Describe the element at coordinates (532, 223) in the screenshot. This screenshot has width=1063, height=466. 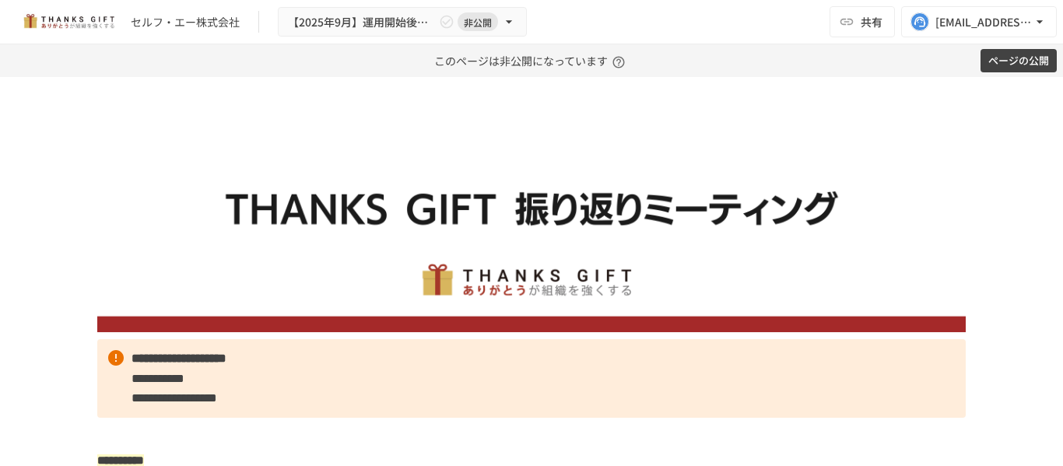
I see `img: ywjCEzGaDRs6RHkpXm6202453qKEghjSpJ0uwcQsaCz` at that location.